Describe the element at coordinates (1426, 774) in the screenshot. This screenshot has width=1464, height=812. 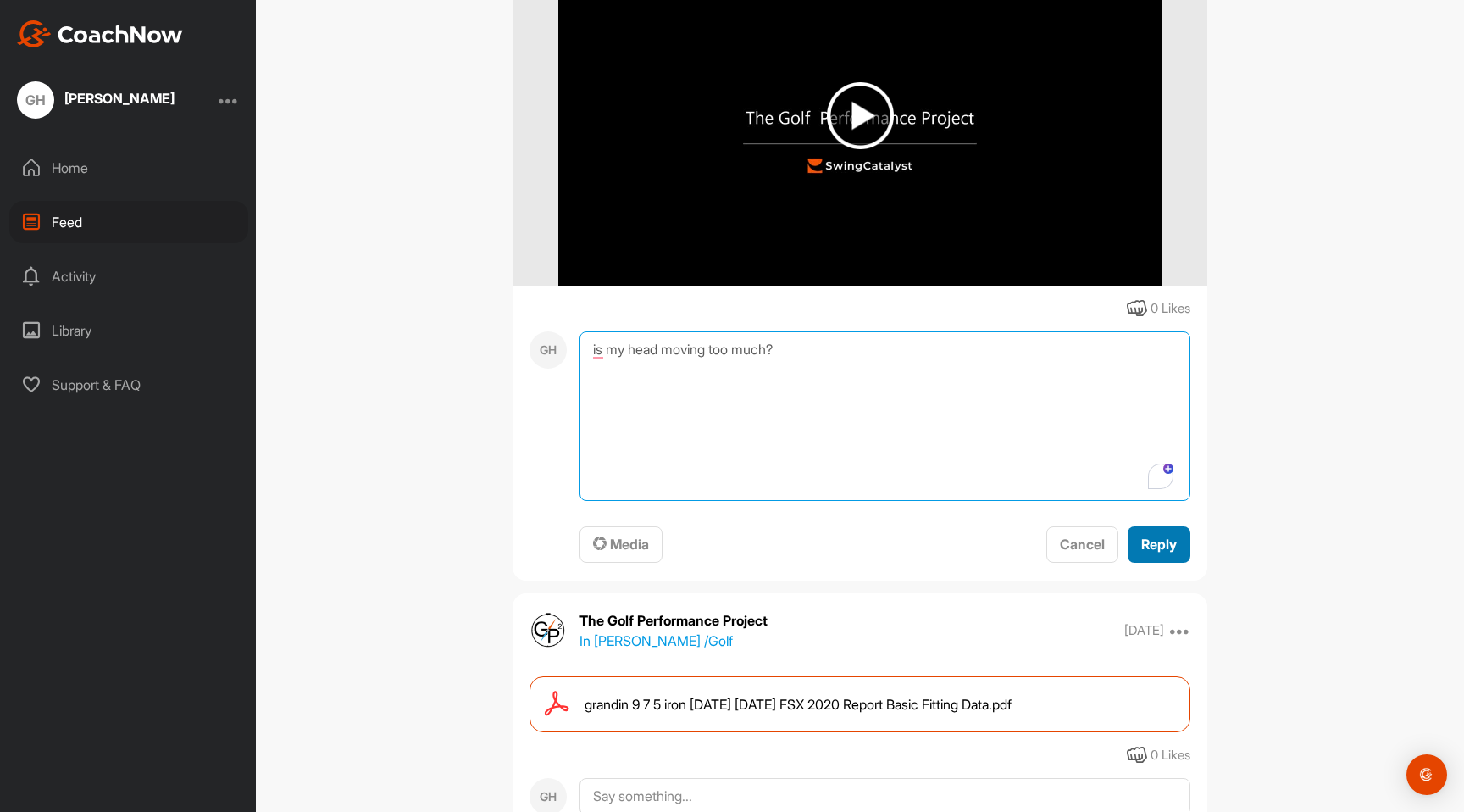
I see `div: Open Intercom Messenger` at that location.